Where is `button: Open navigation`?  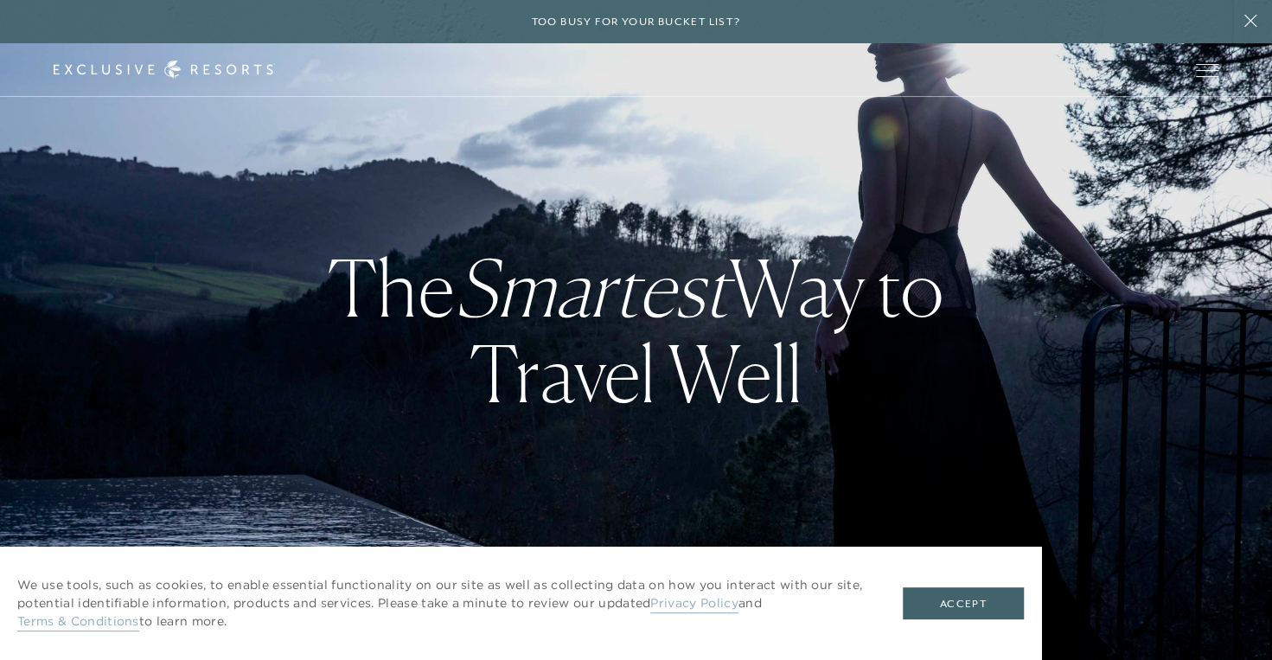
button: Open navigation is located at coordinates (1207, 70).